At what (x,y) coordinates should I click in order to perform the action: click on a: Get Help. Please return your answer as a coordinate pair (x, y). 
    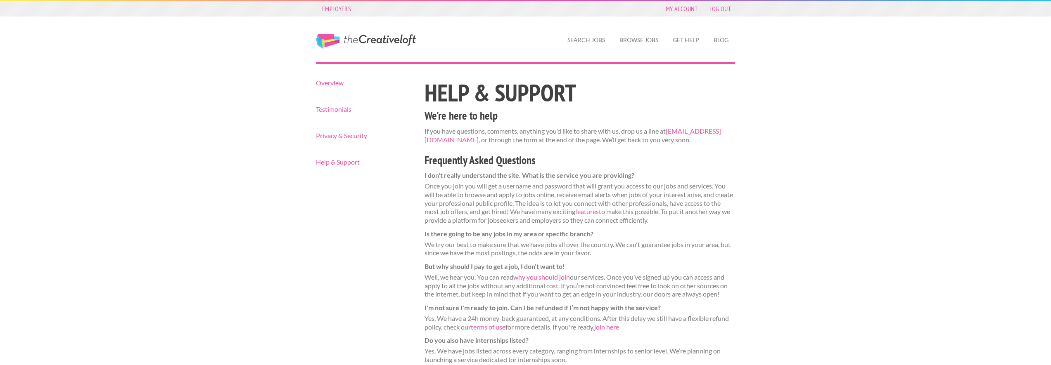
    Looking at the image, I should click on (686, 40).